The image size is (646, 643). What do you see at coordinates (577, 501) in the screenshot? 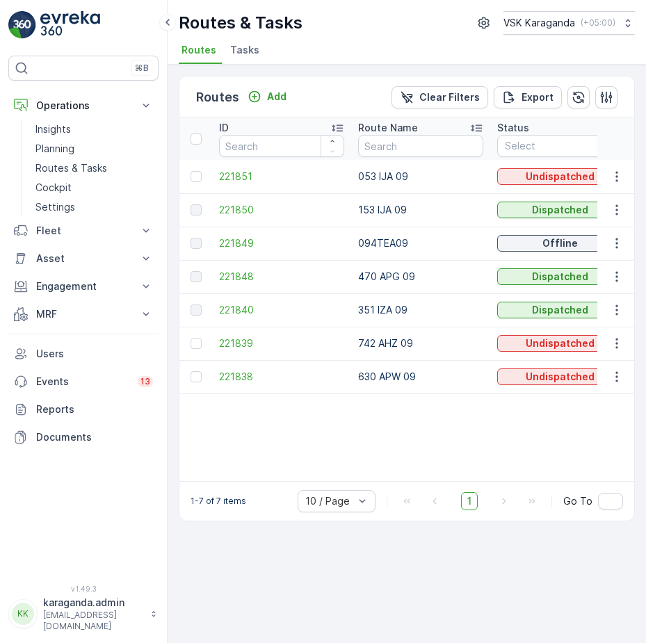
I see `span: Go To` at bounding box center [577, 501].